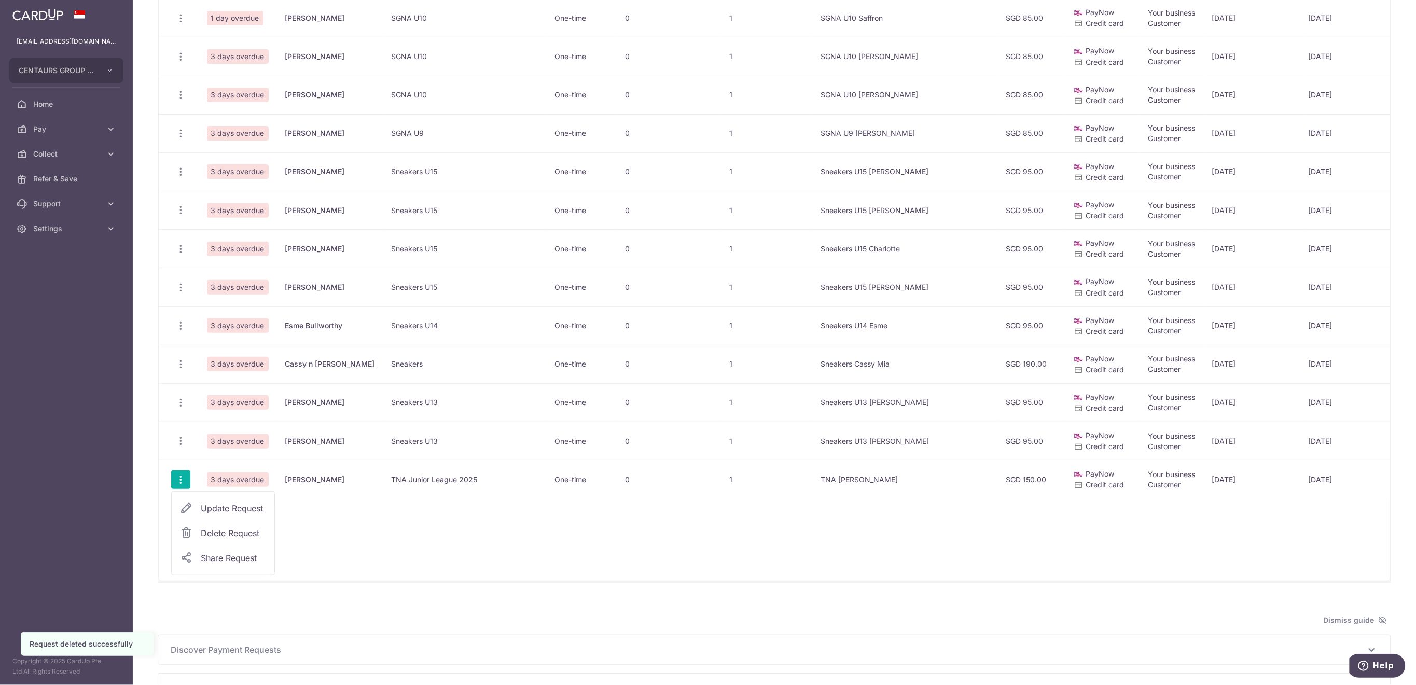 Image resolution: width=1416 pixels, height=685 pixels. Describe the element at coordinates (905, 248) in the screenshot. I see `td: Sneakers U15 Charlotte` at that location.